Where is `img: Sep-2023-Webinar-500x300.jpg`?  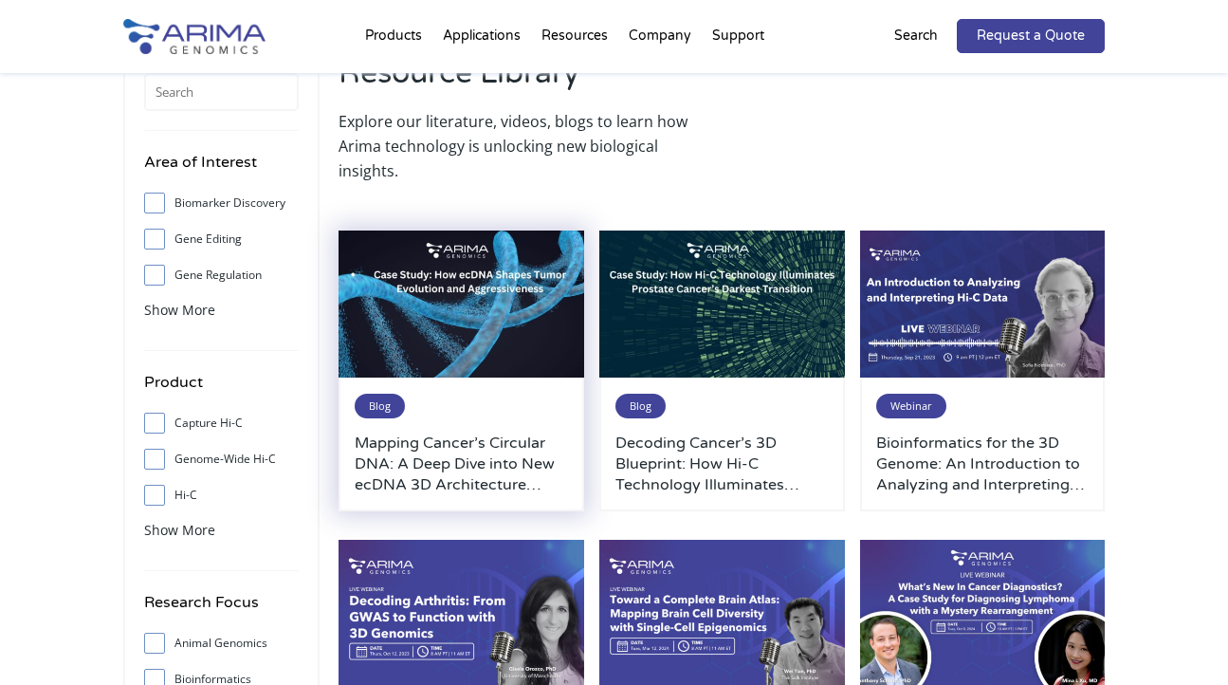
img: Sep-2023-Webinar-500x300.jpg is located at coordinates (983, 304).